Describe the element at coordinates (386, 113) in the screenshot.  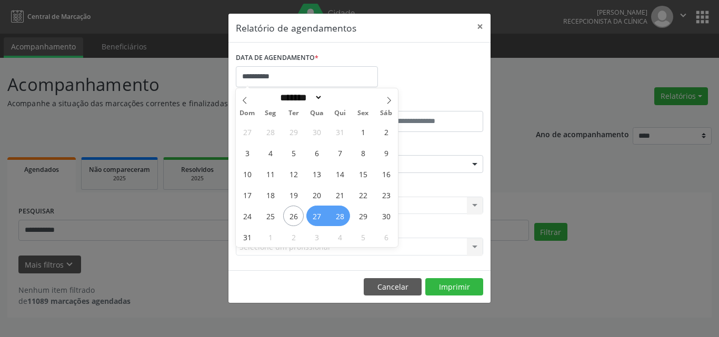
I see `span: Sáb` at that location.